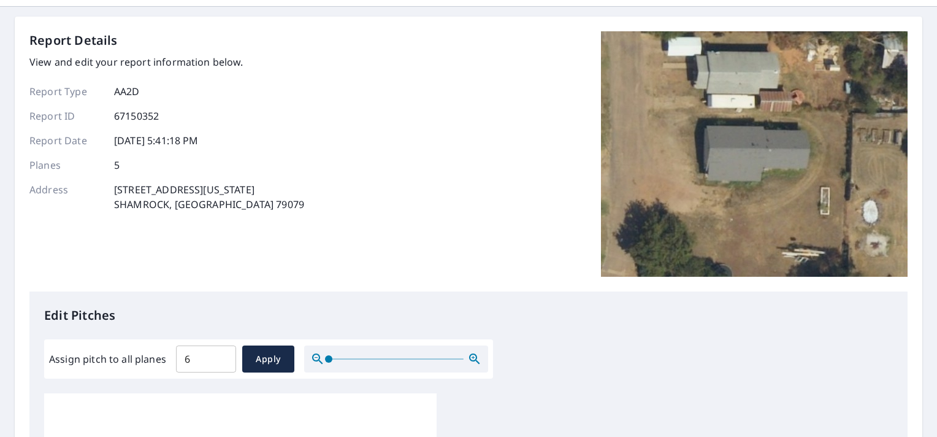 The image size is (937, 437). What do you see at coordinates (136, 116) in the screenshot?
I see `p: 67150352` at bounding box center [136, 116].